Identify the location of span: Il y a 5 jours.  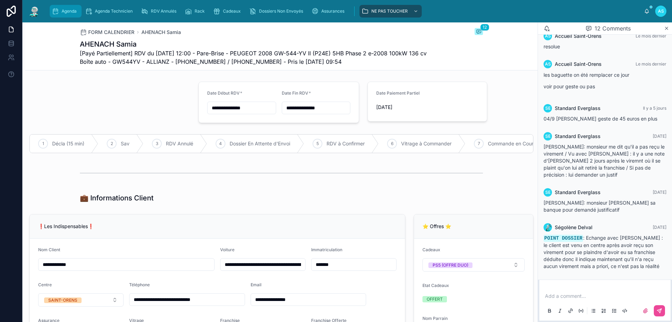
(655, 108).